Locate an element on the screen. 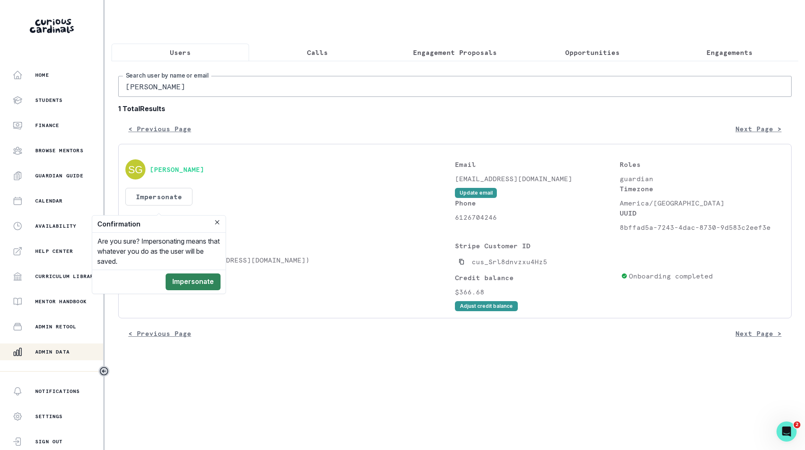  span: 2 is located at coordinates (797, 425).